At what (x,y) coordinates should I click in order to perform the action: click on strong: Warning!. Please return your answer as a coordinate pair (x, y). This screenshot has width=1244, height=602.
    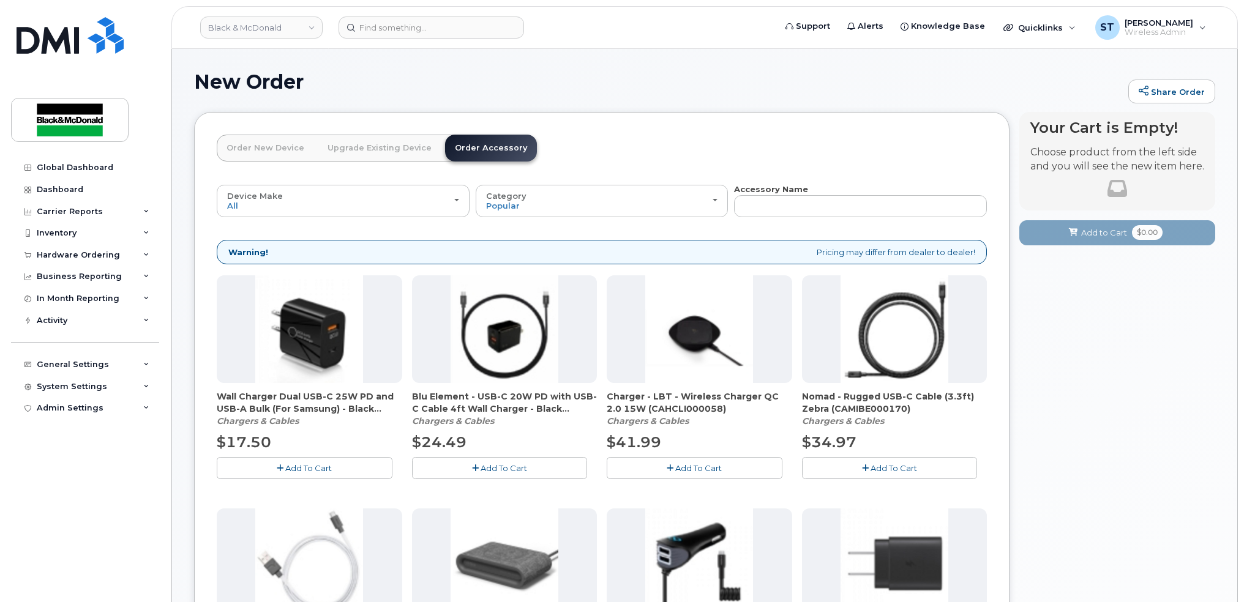
    Looking at the image, I should click on (248, 252).